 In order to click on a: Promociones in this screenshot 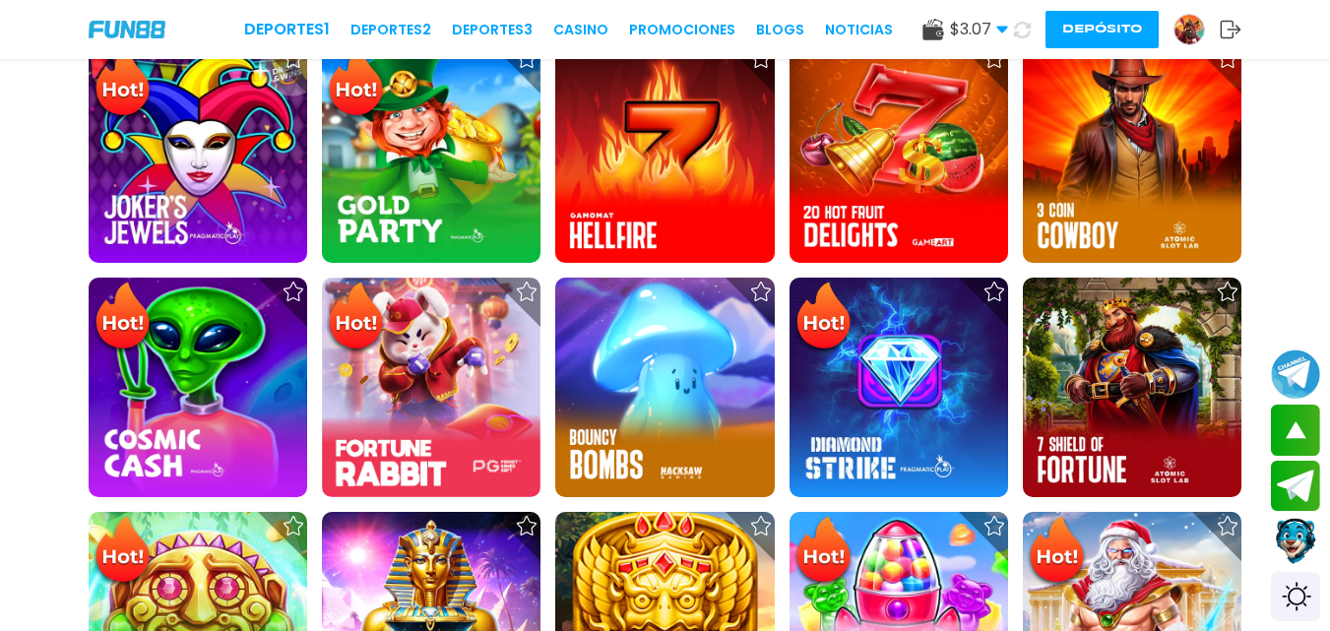, I will do `click(682, 30)`.